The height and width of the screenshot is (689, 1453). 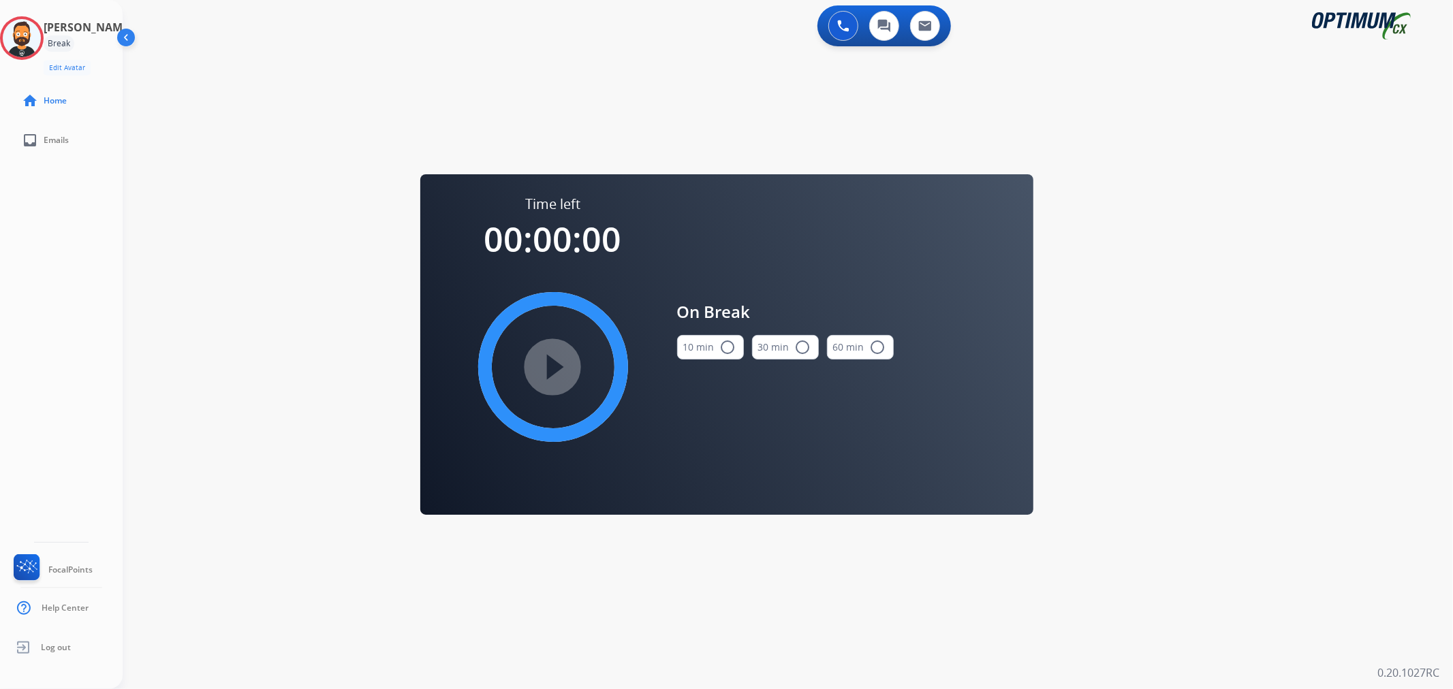 I want to click on button: 10 min, so click(x=710, y=347).